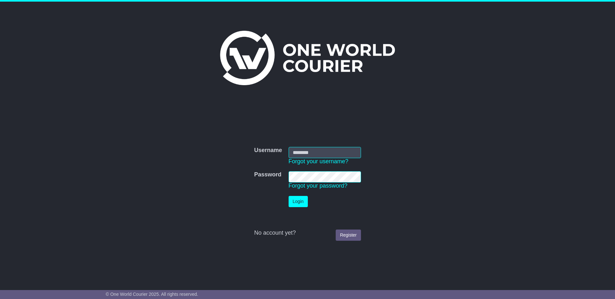  Describe the element at coordinates (307, 233) in the screenshot. I see `div: No account yet?` at that location.